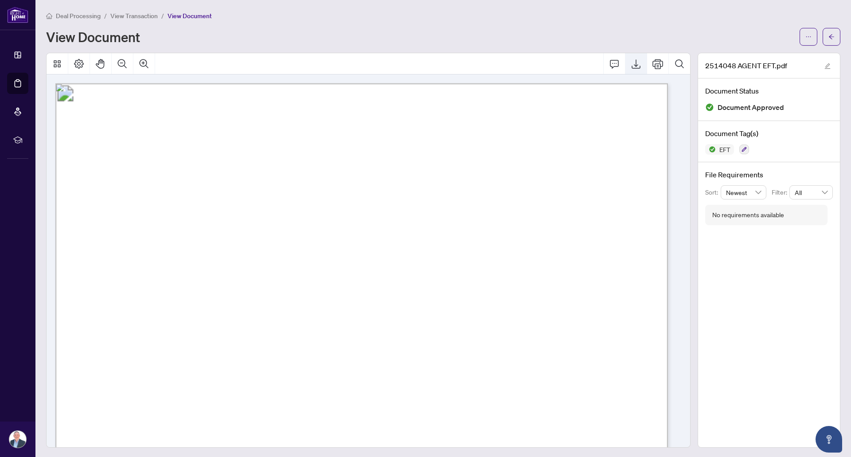 The image size is (851, 457). What do you see at coordinates (811, 192) in the screenshot?
I see `span: All` at bounding box center [811, 192].